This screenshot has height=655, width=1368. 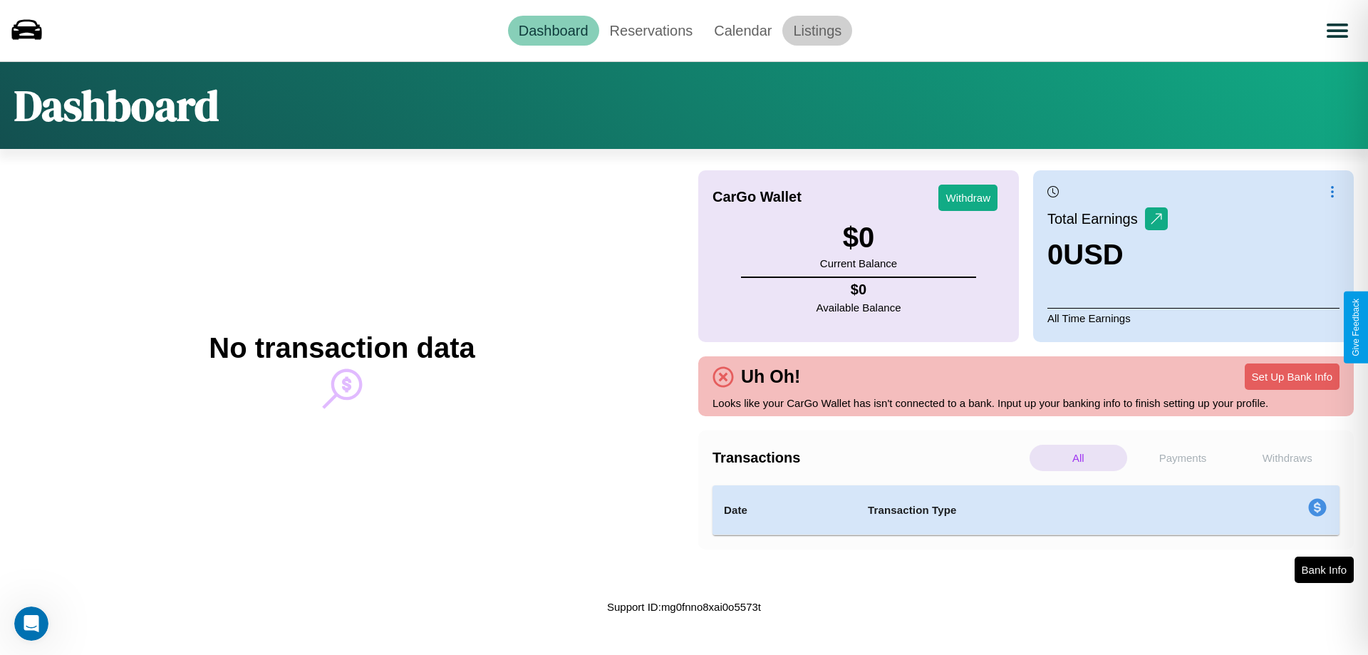 What do you see at coordinates (1287, 458) in the screenshot?
I see `p: Withdraws` at bounding box center [1287, 458].